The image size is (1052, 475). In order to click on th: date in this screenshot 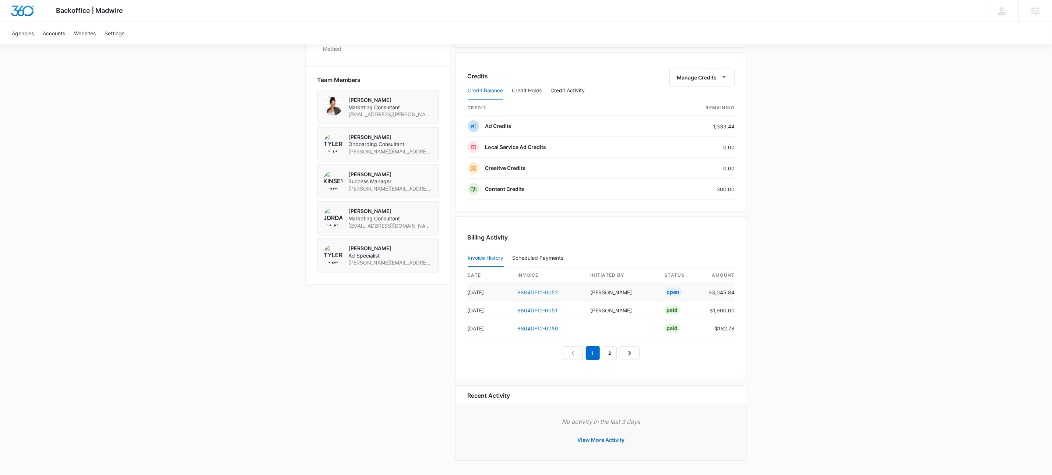, I will do `click(490, 275)`.